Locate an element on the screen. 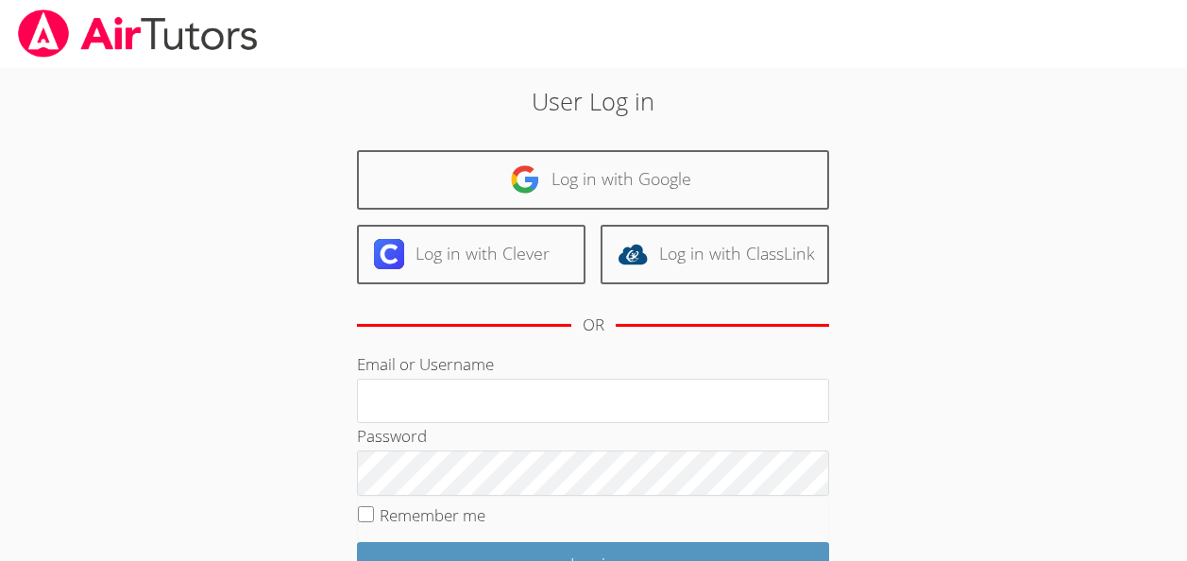 The image size is (1187, 561). label: Email or Username is located at coordinates (425, 364).